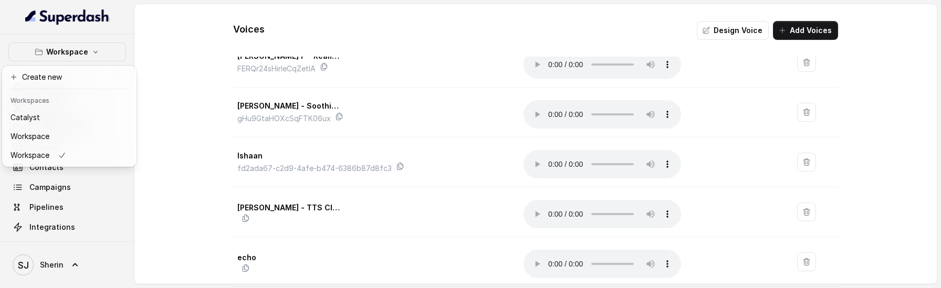 This screenshot has height=288, width=941. What do you see at coordinates (51, 265) in the screenshot?
I see `span: Sherin` at bounding box center [51, 265].